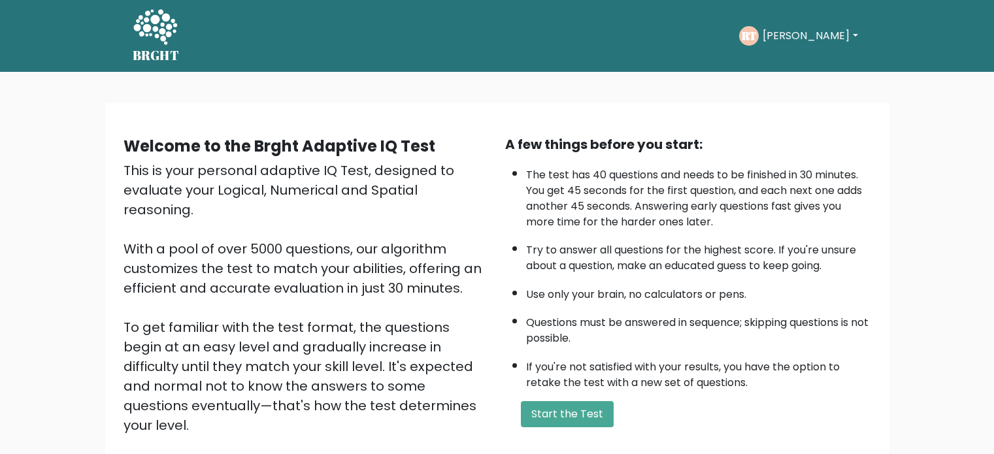  Describe the element at coordinates (279, 146) in the screenshot. I see `b: Welcome to the Brght Adaptive IQ Test` at that location.